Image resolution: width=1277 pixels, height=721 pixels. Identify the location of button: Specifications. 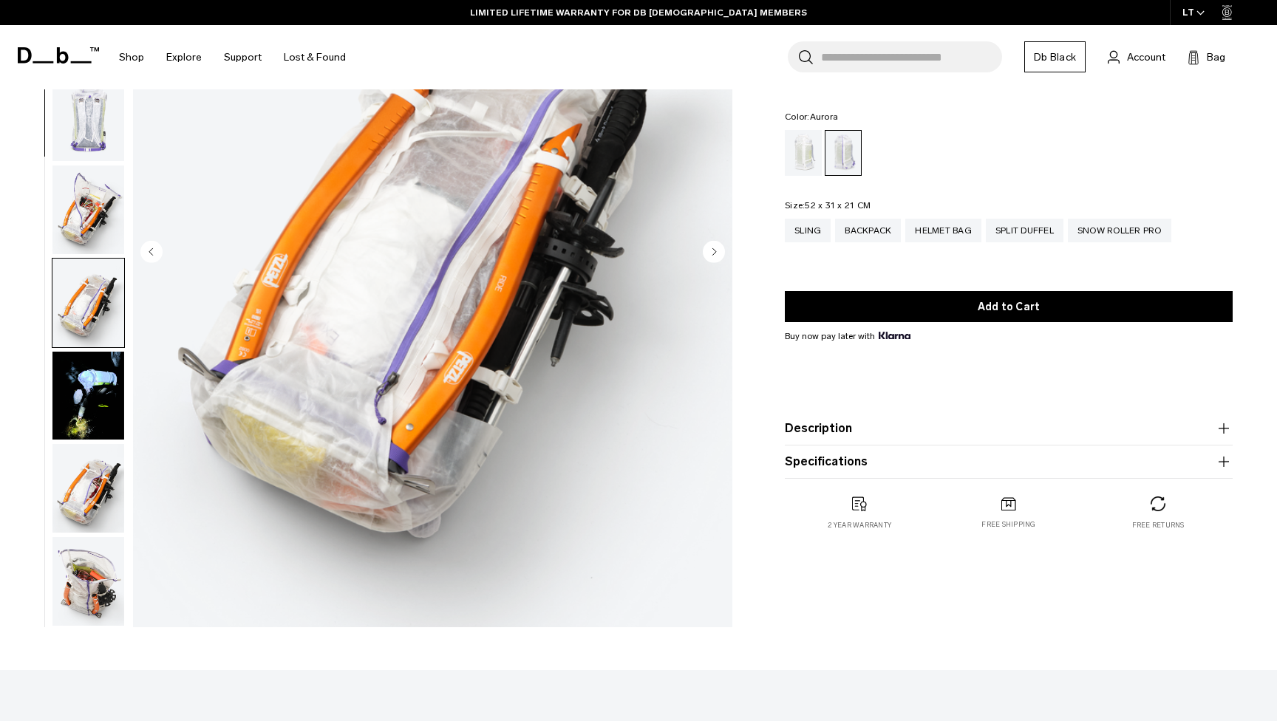
(1009, 462).